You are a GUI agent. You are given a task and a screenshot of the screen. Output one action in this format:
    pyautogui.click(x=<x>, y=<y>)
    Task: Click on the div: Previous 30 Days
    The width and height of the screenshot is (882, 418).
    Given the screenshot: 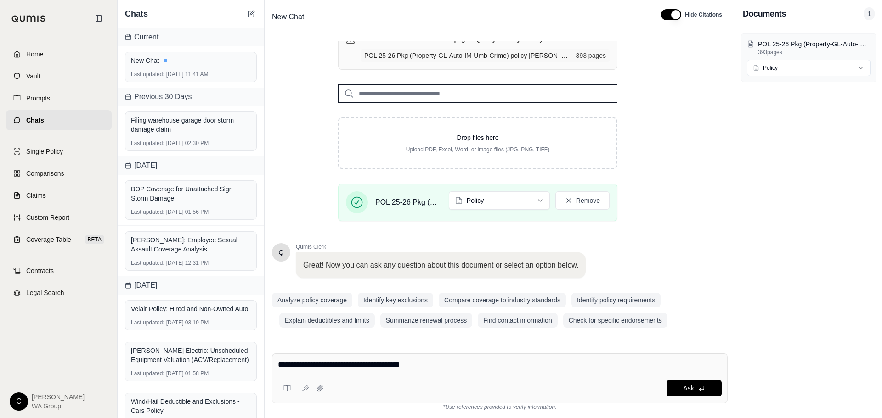 What is the action you would take?
    pyautogui.click(x=191, y=97)
    